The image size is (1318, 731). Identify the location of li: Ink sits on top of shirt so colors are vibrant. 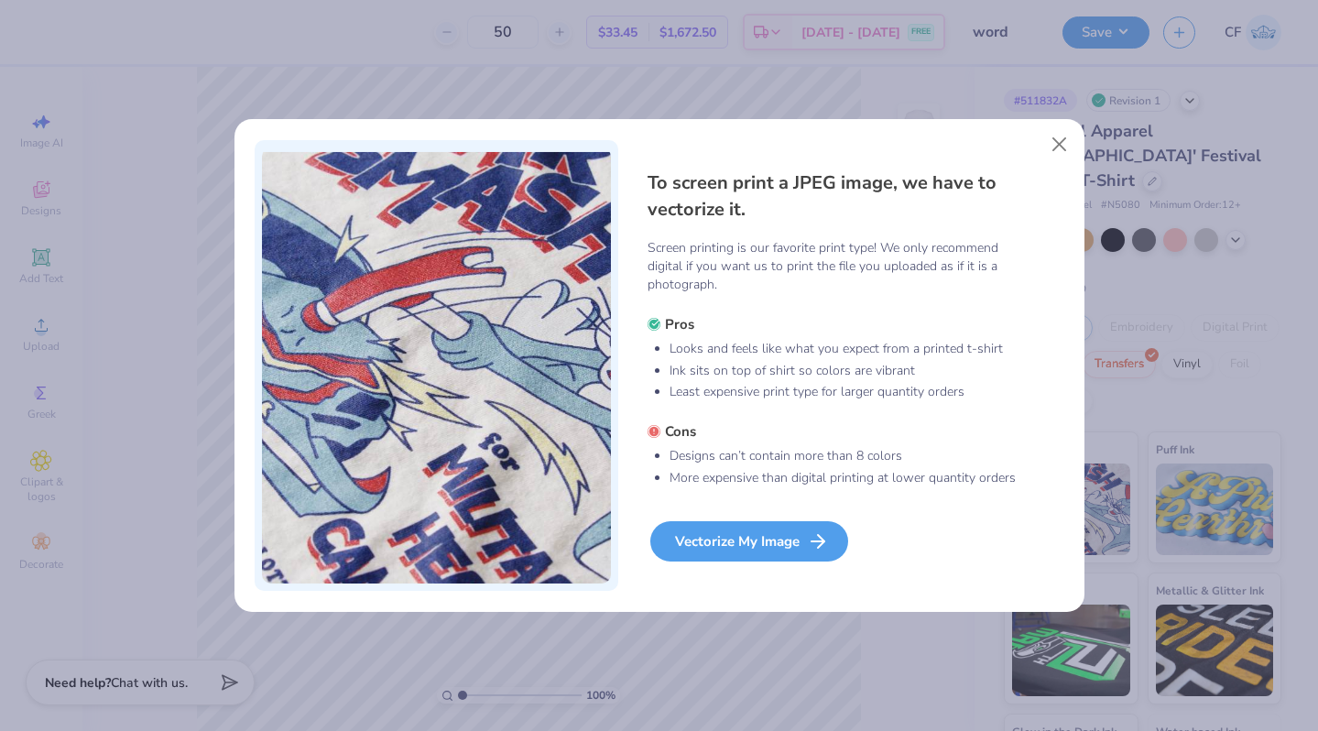
(843, 371).